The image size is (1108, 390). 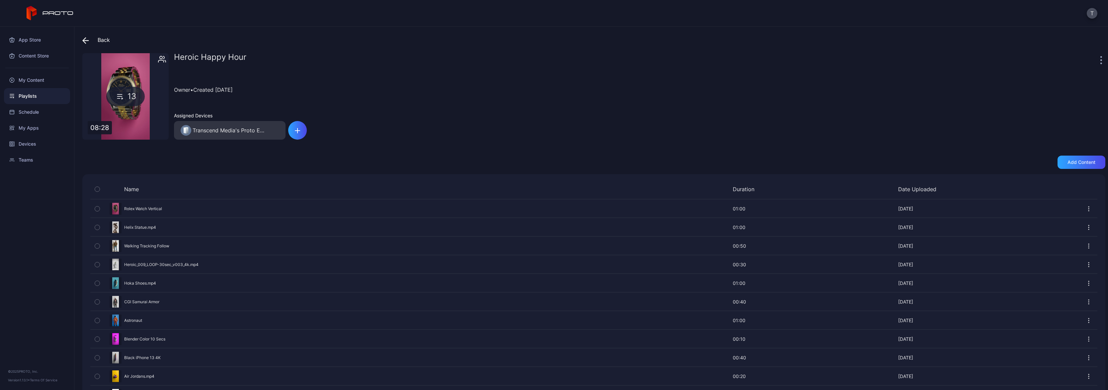 I want to click on div: Content Store, so click(x=37, y=56).